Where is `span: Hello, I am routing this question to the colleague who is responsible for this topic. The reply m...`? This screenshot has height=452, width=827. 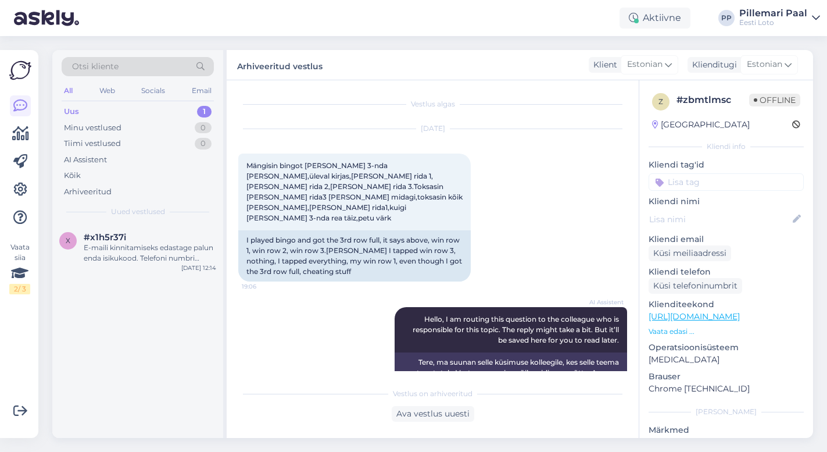 span: Hello, I am routing this question to the colleague who is responsible for this topic. The reply m... is located at coordinates (517, 329).